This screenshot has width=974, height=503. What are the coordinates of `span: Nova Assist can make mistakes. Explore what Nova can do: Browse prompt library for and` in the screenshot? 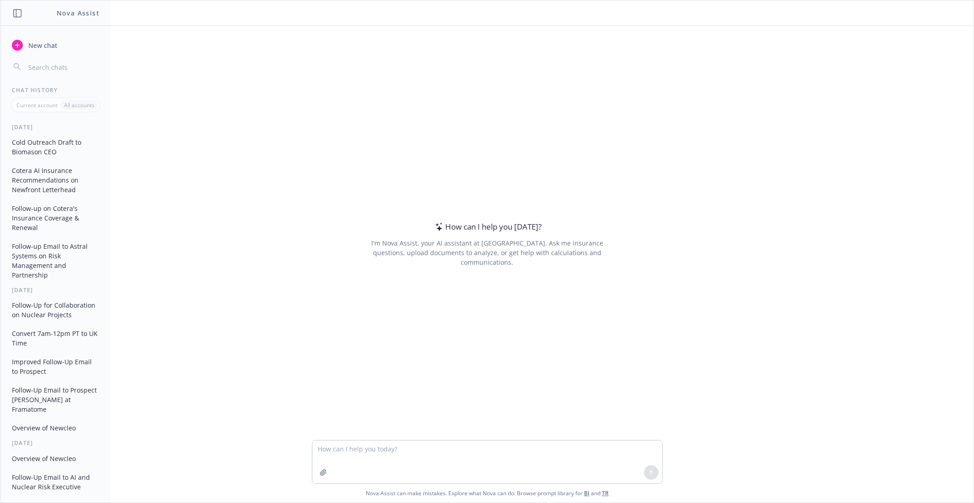 It's located at (487, 493).